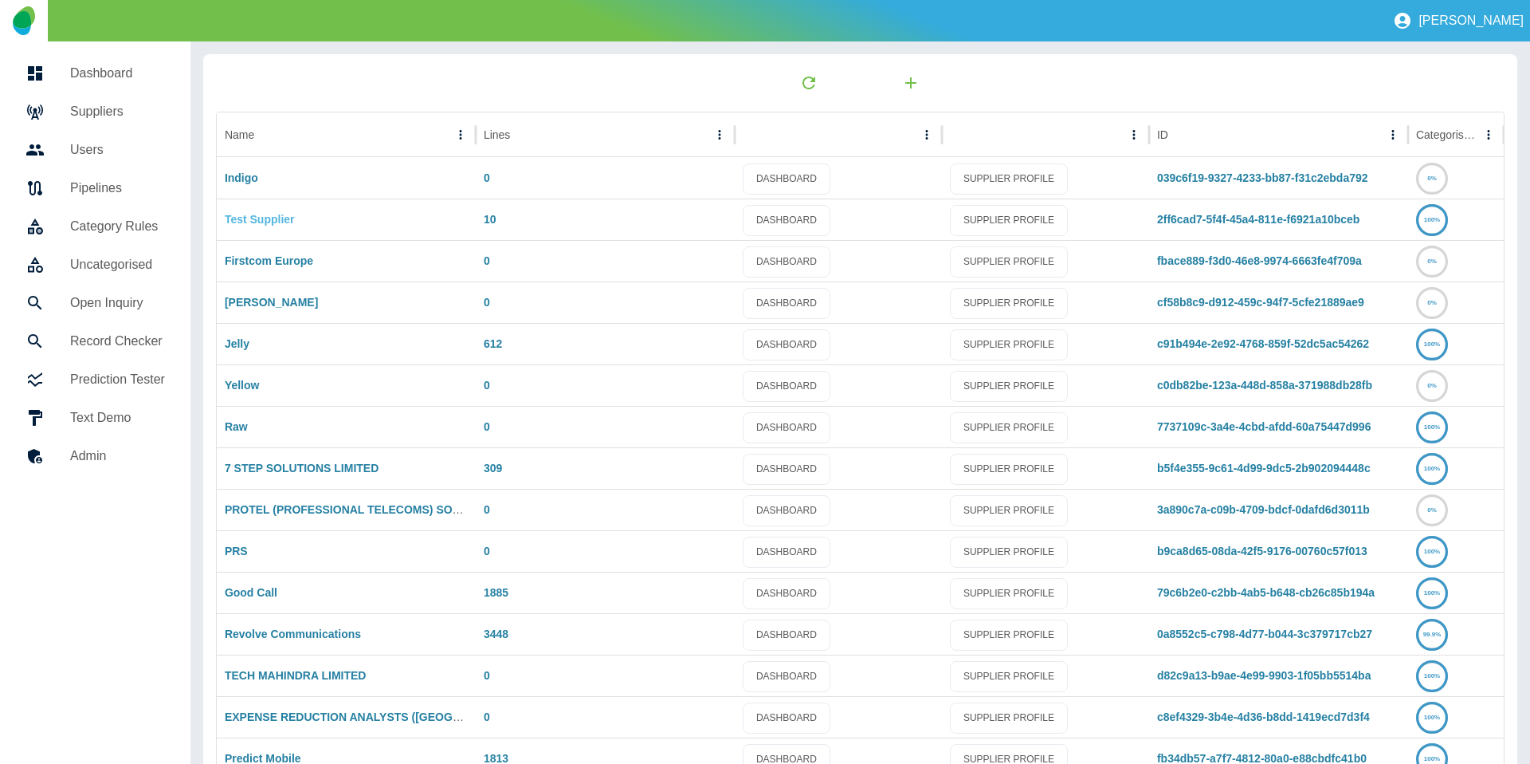 The height and width of the screenshot is (764, 1530). What do you see at coordinates (237, 344) in the screenshot?
I see `a: Jelly` at bounding box center [237, 344].